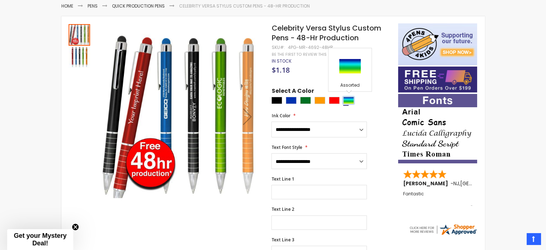 The width and height of the screenshot is (546, 250). What do you see at coordinates (283, 178) in the screenshot?
I see `span: Text Line 1` at bounding box center [283, 178].